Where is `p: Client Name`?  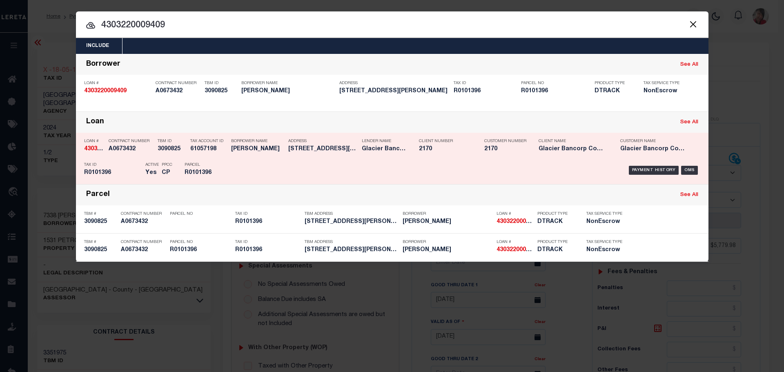
p: Client Name is located at coordinates (573, 141).